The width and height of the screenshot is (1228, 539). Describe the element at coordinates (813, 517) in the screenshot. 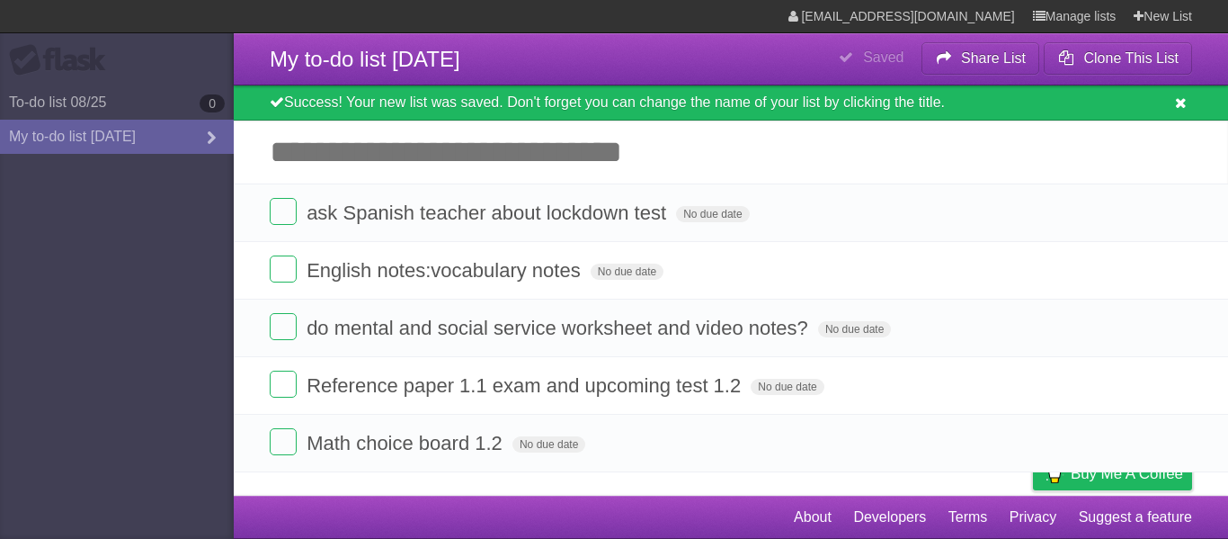

I see `a: About` at that location.